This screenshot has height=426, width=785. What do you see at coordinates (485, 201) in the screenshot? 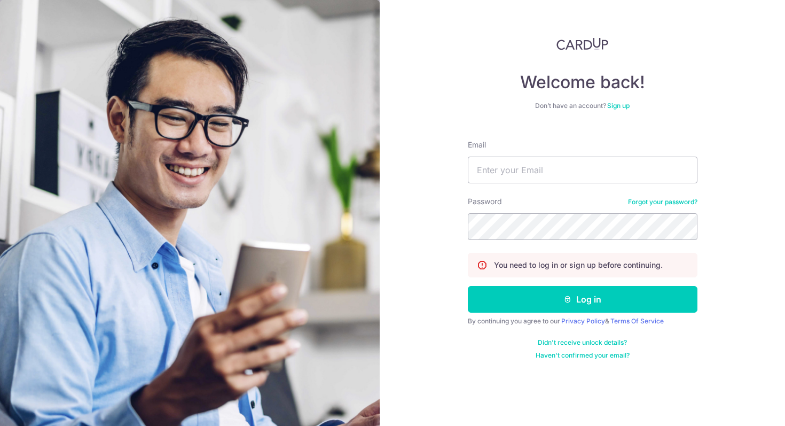
I see `label: Password` at bounding box center [485, 201].